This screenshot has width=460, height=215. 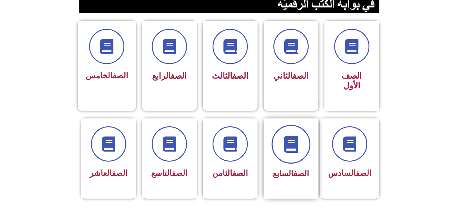 I want to click on span: التاسع, so click(x=169, y=173).